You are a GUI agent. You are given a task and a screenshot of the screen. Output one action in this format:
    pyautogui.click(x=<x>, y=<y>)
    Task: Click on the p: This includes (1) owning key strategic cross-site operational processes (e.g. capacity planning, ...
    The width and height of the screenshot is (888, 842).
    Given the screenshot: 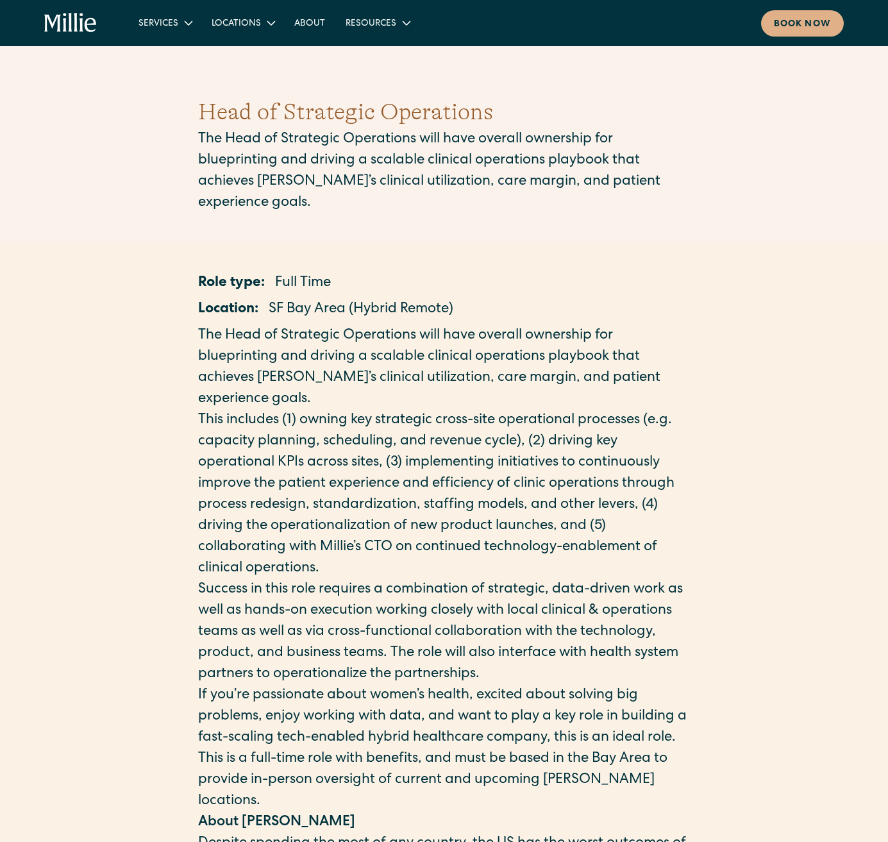 What is the action you would take?
    pyautogui.click(x=444, y=495)
    